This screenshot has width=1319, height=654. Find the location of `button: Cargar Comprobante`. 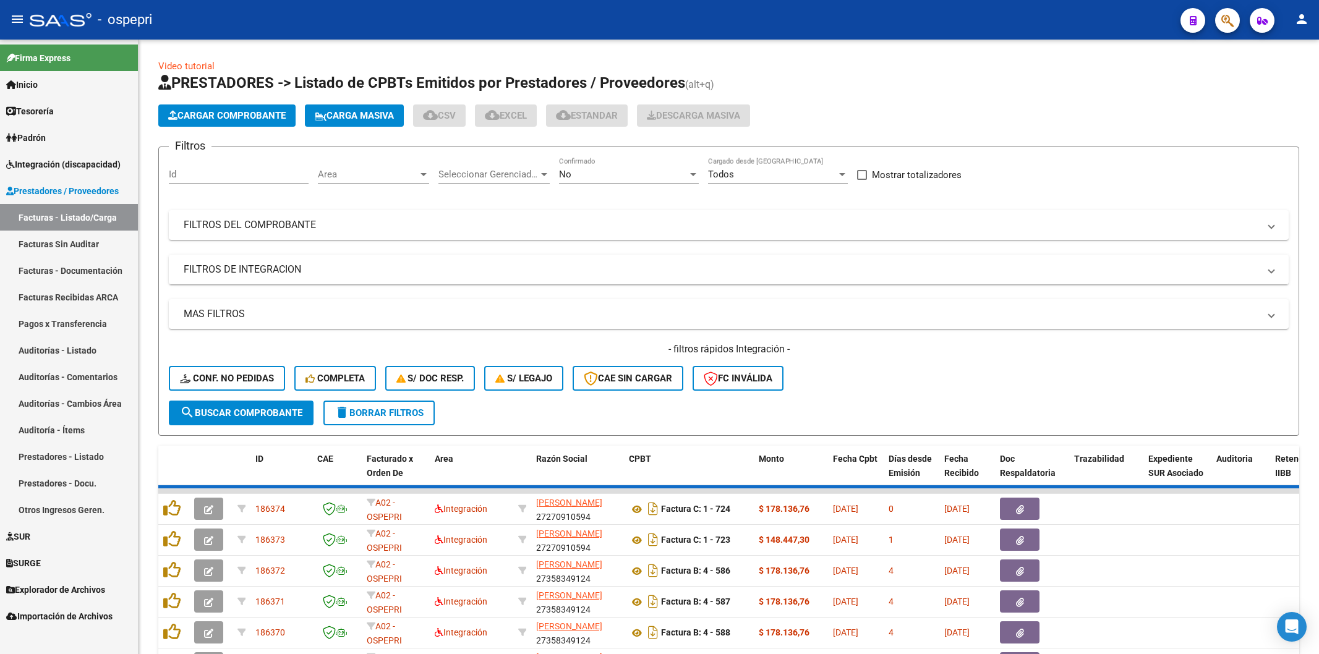

button: Cargar Comprobante is located at coordinates (227, 116).